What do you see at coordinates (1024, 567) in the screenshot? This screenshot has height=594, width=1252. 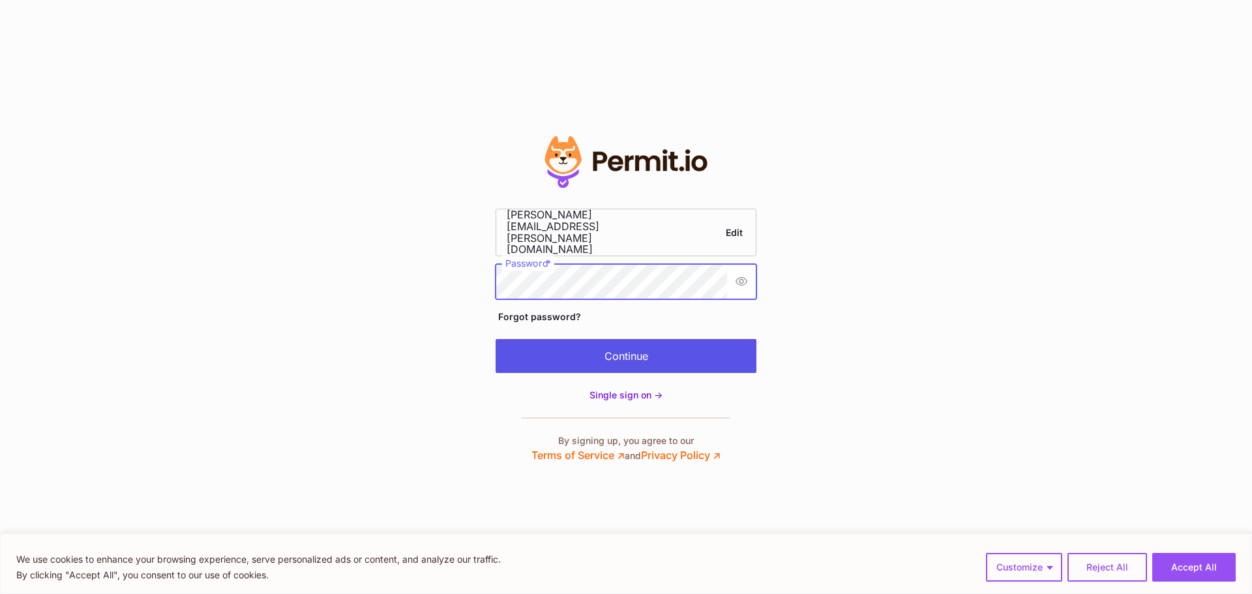 I see `button: Customize` at bounding box center [1024, 567].